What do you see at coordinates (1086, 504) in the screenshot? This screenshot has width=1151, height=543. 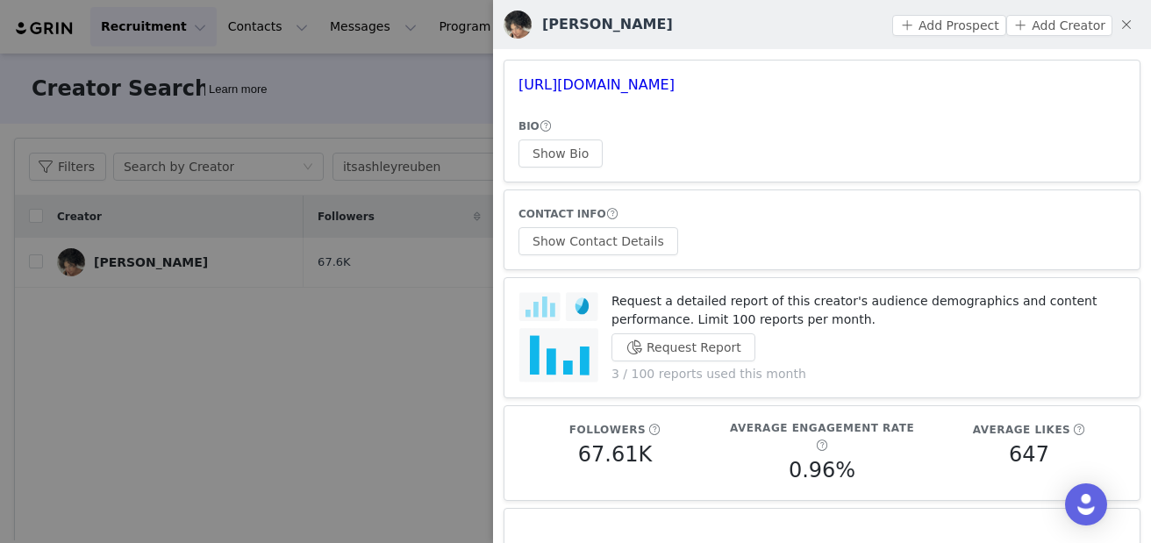 I see `div: Open Intercom Messenger` at bounding box center [1086, 504].